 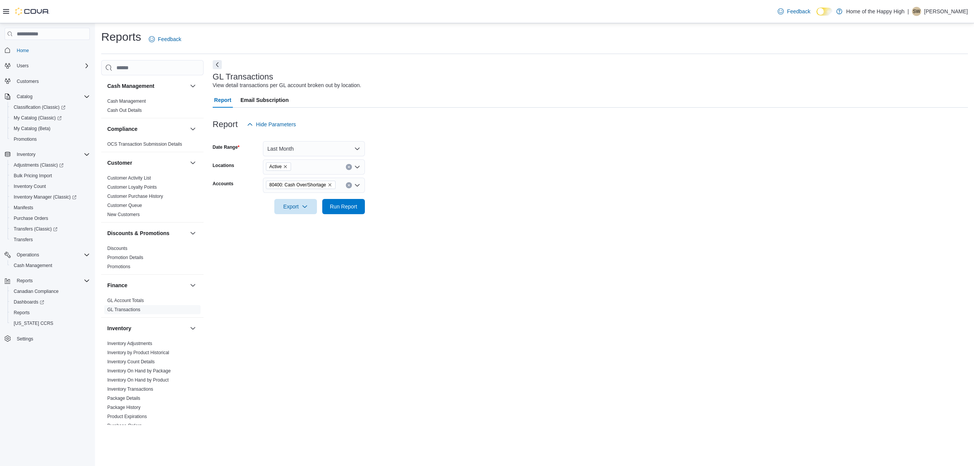 What do you see at coordinates (25, 339) in the screenshot?
I see `a: Settings` at bounding box center [25, 339].